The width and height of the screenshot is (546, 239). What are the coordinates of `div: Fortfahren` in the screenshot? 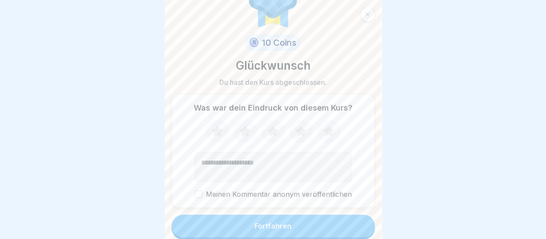 It's located at (273, 225).